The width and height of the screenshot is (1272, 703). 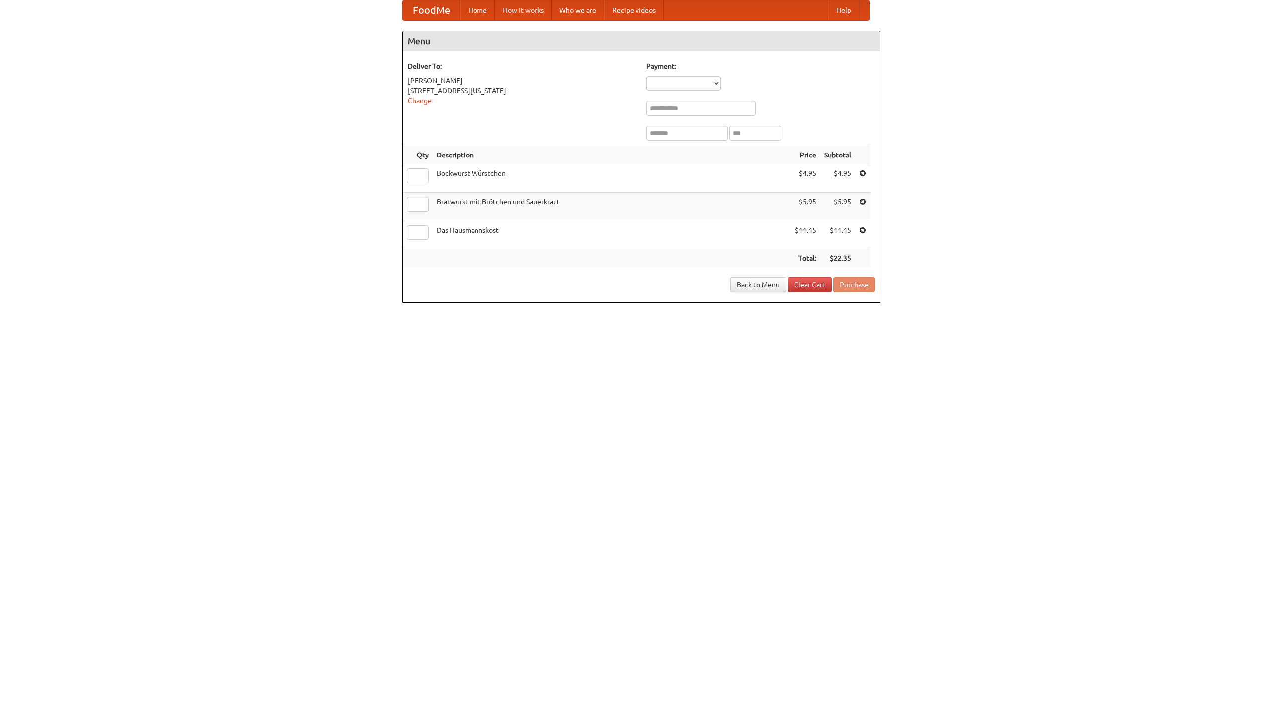 What do you see at coordinates (612, 235) in the screenshot?
I see `td: Das Hausmannskost` at bounding box center [612, 235].